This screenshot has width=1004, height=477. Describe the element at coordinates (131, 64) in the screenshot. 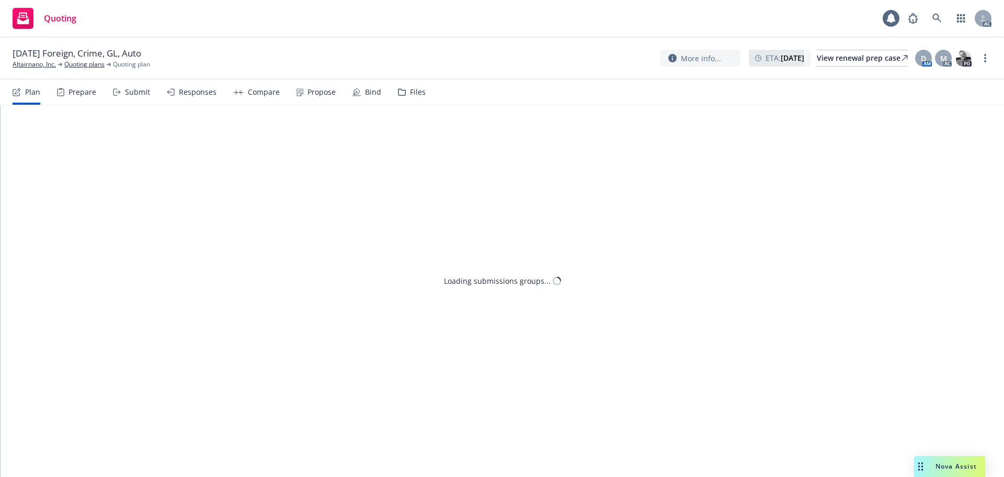

I see `span: Quoting plan` at that location.